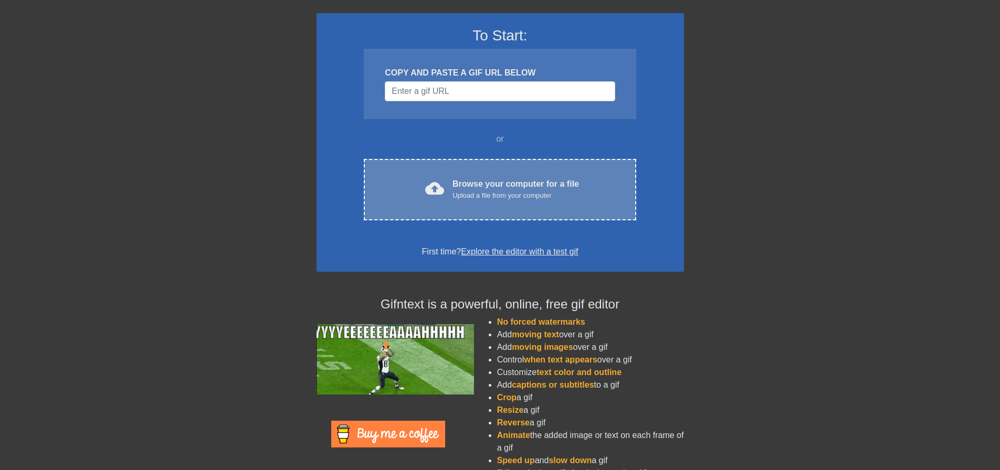  What do you see at coordinates (500, 139) in the screenshot?
I see `div: or` at bounding box center [500, 139].